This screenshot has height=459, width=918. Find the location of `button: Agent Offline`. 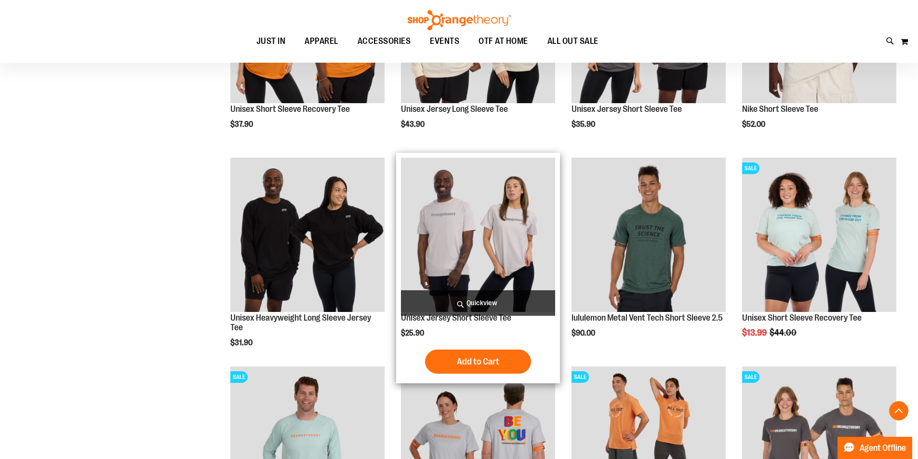

button: Agent Offline is located at coordinates (874, 447).